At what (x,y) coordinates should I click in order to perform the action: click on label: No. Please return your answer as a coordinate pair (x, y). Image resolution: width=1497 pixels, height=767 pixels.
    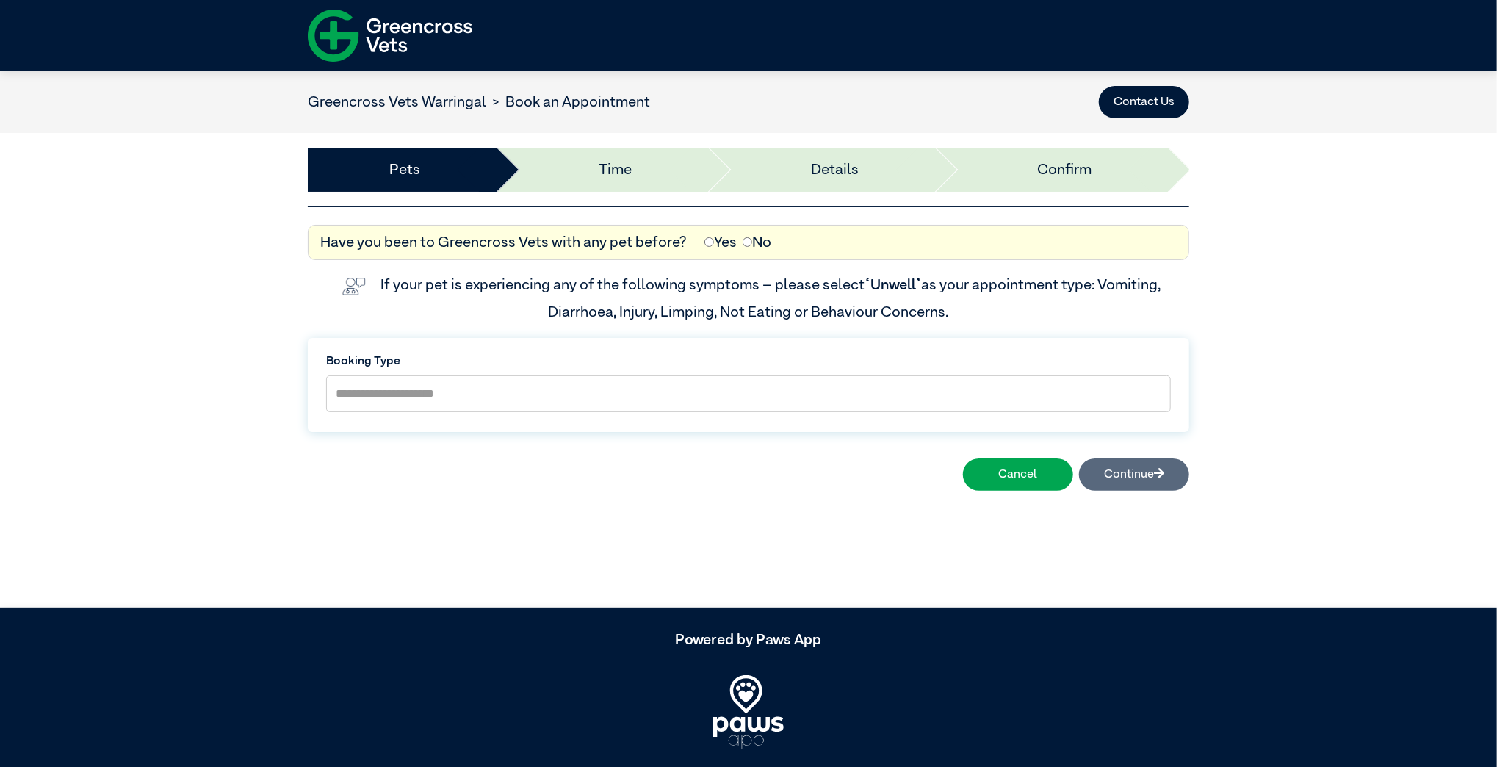
    Looking at the image, I should click on (757, 242).